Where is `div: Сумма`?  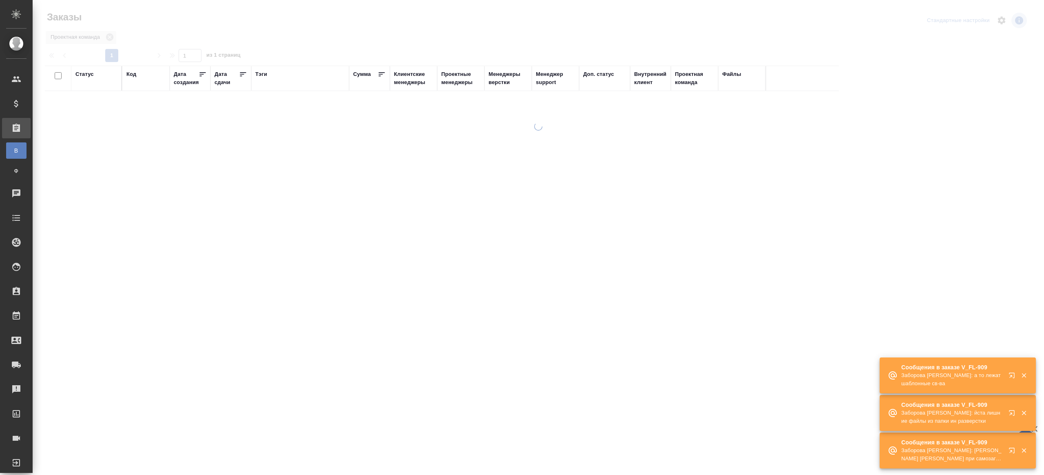
div: Сумма is located at coordinates (362, 74).